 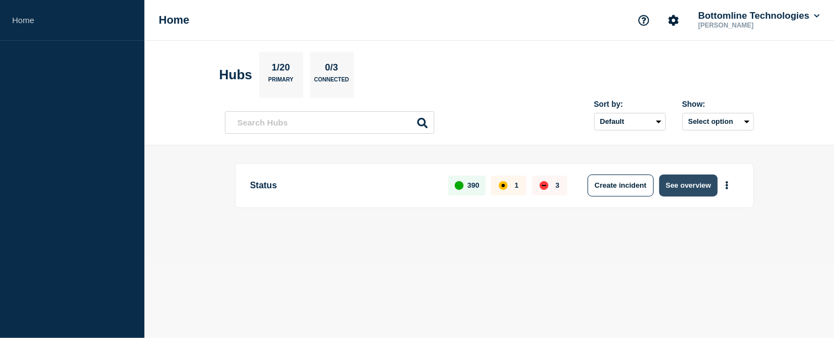 I want to click on button: Support, so click(x=644, y=20).